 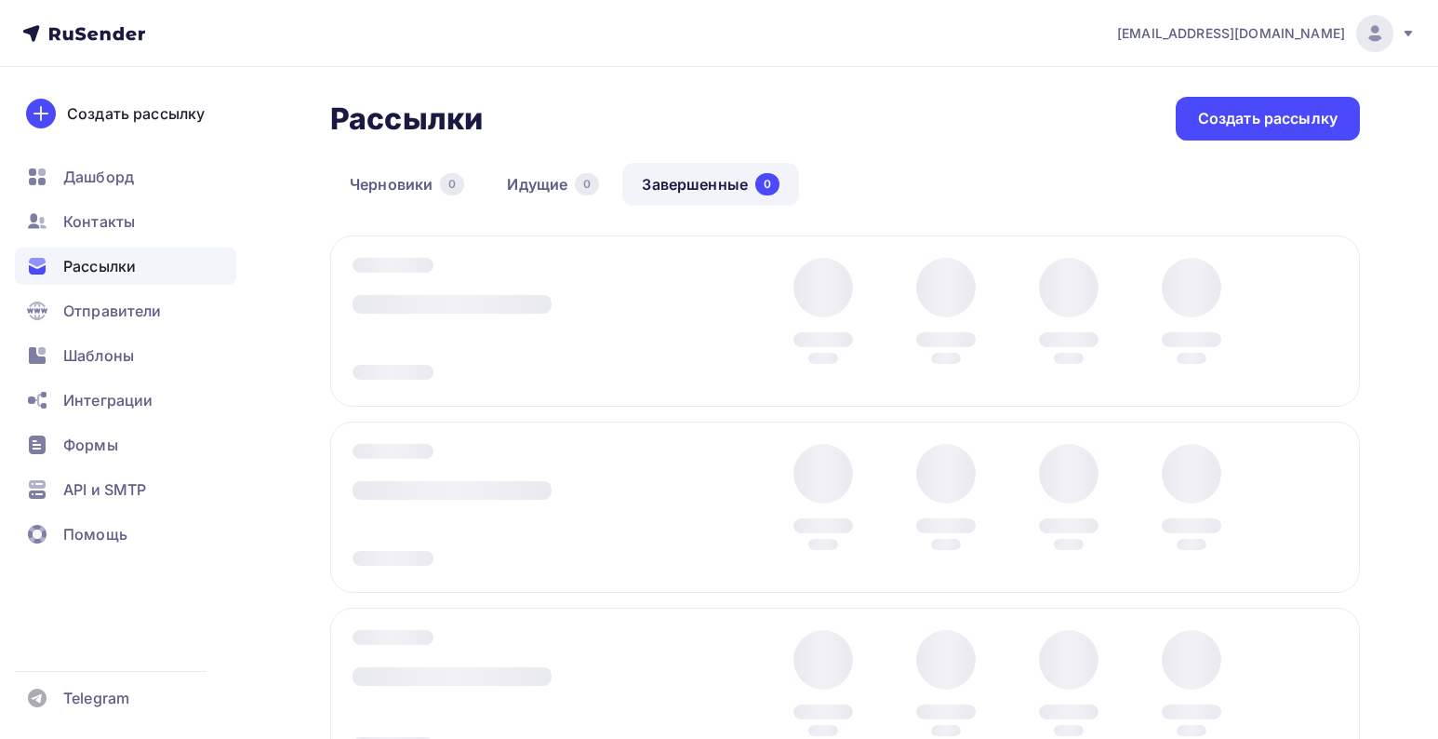 What do you see at coordinates (126, 355) in the screenshot?
I see `a: Шаблоны` at bounding box center [126, 355].